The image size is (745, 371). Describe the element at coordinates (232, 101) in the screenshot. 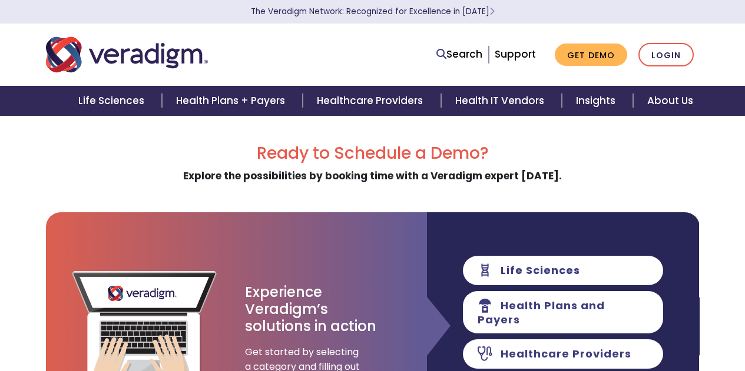

I see `a: Health Plans + Payers` at that location.